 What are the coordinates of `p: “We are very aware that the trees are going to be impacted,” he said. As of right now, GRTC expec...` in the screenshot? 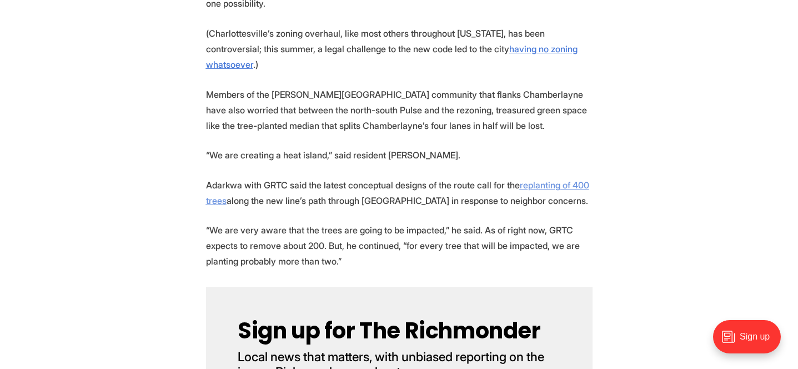 It's located at (399, 246).